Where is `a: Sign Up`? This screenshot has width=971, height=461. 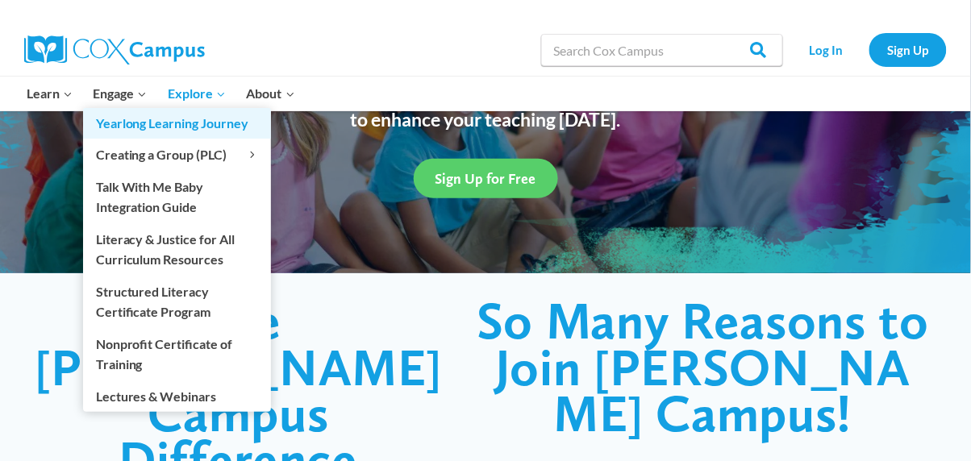
a: Sign Up is located at coordinates (908, 49).